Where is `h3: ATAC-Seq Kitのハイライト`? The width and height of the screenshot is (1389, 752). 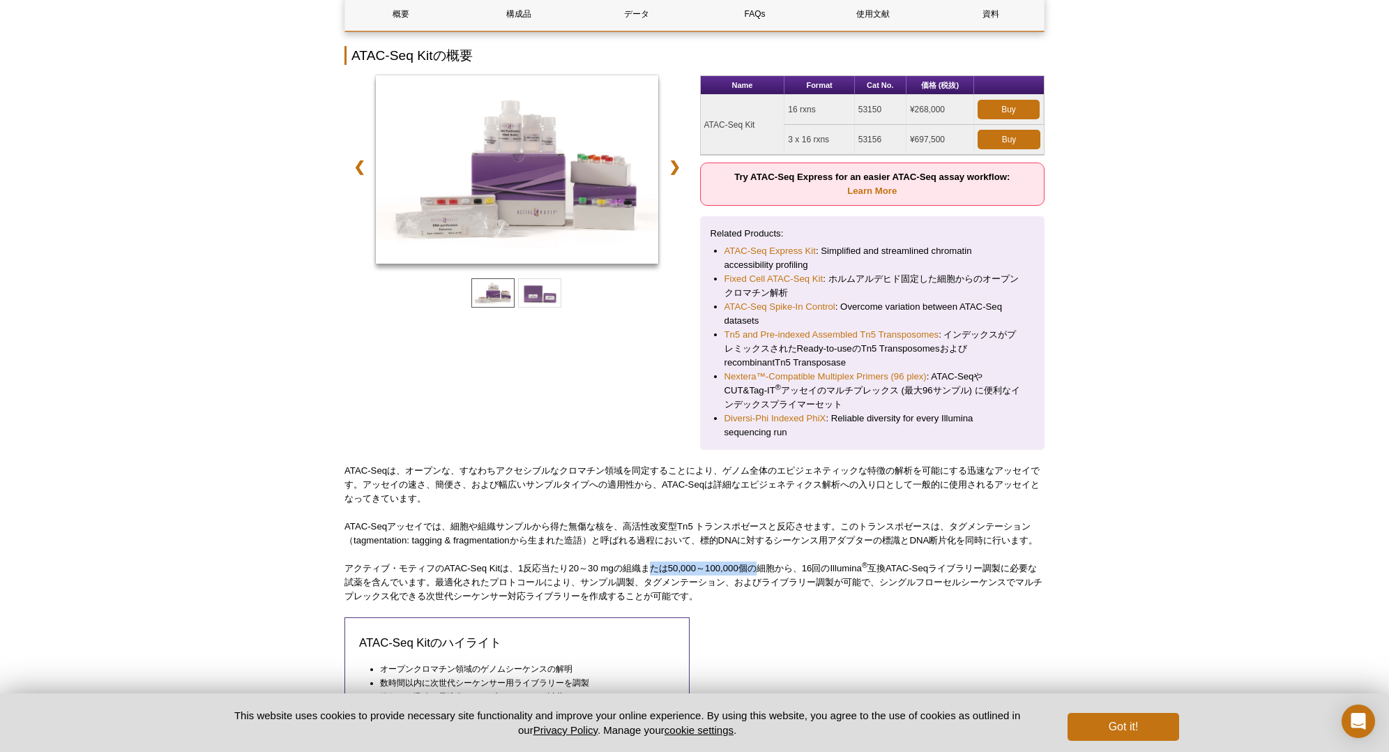 h3: ATAC-Seq Kitのハイライト is located at coordinates (517, 643).